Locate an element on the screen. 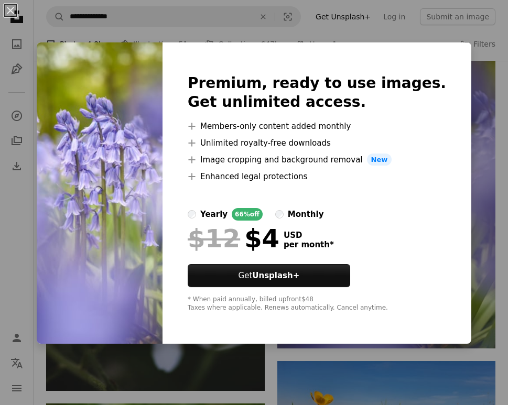  div: 66% off is located at coordinates (247, 215).